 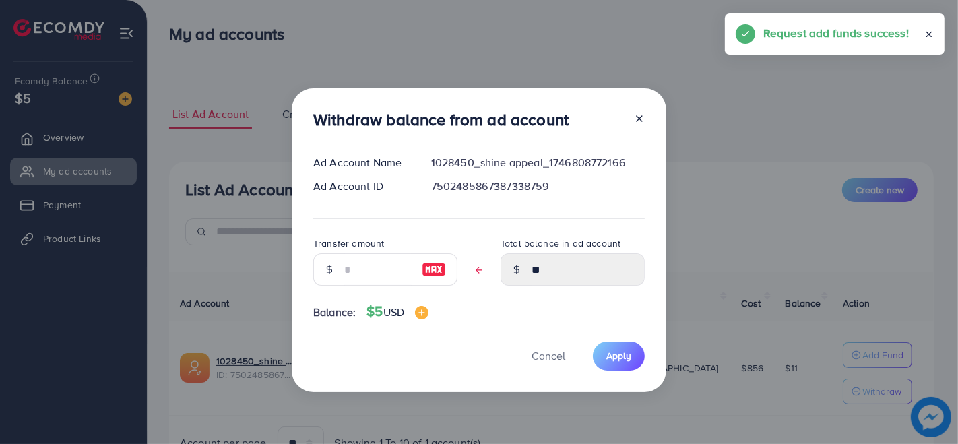 What do you see at coordinates (538, 162) in the screenshot?
I see `div: 1028450_shine appeal_1746808772166` at bounding box center [538, 162].